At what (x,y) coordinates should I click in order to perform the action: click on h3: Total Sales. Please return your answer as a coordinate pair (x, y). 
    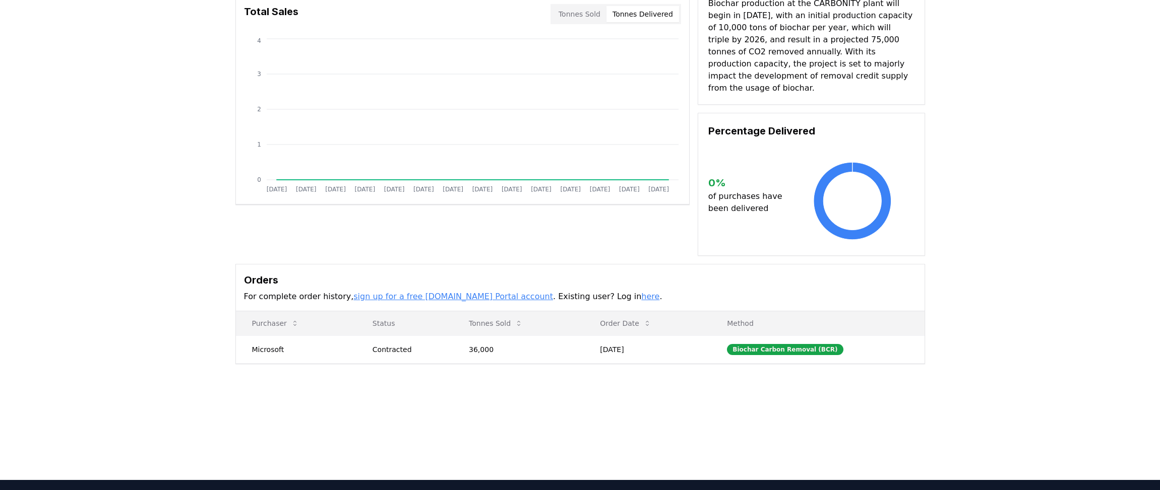
    Looking at the image, I should click on (271, 14).